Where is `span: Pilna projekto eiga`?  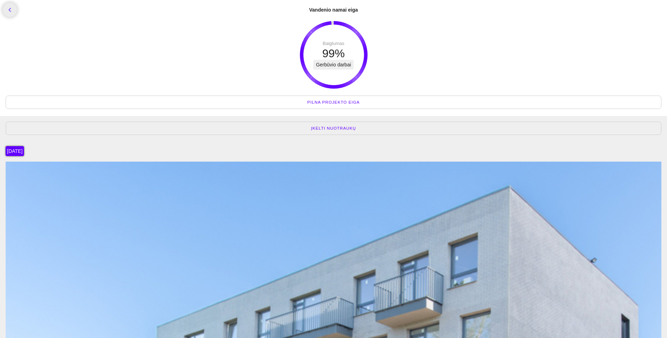 span: Pilna projekto eiga is located at coordinates (334, 102).